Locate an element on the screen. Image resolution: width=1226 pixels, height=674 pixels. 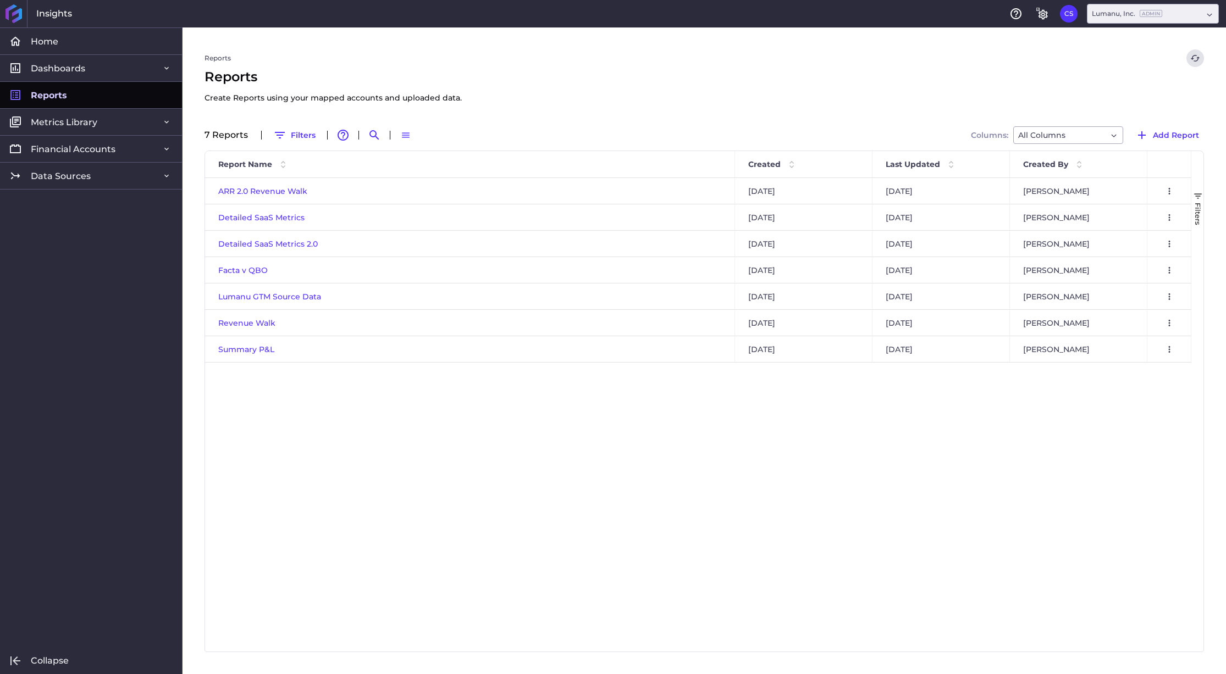
div: Lumanu, Inc. is located at coordinates (1127, 14).